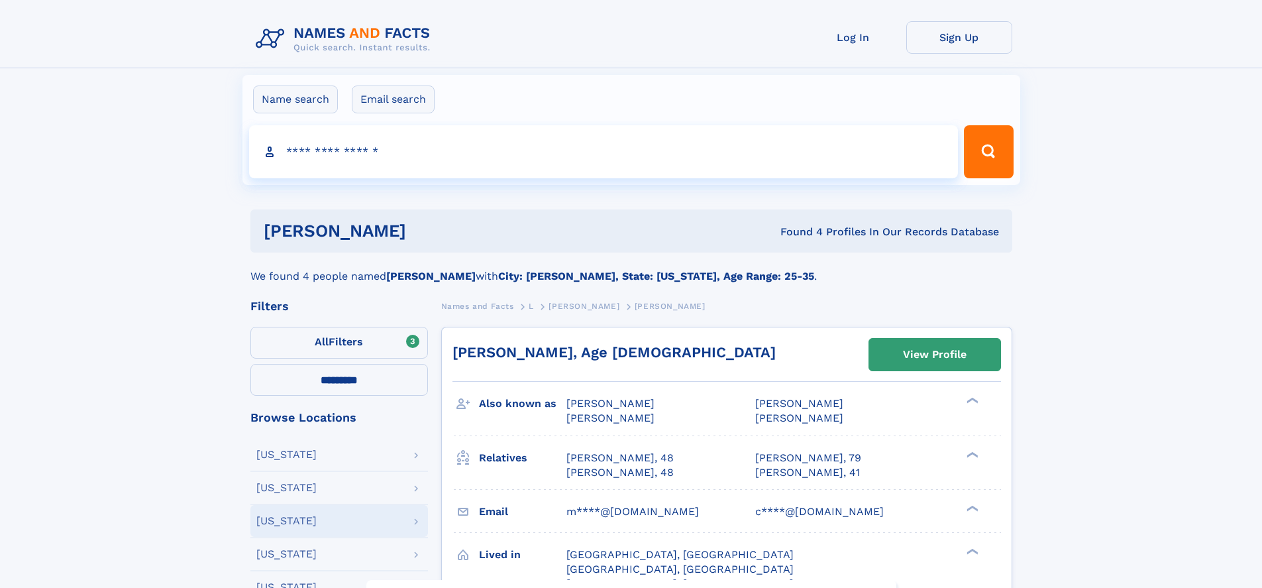 This screenshot has height=588, width=1262. I want to click on img: Logo Names and Facts, so click(346, 39).